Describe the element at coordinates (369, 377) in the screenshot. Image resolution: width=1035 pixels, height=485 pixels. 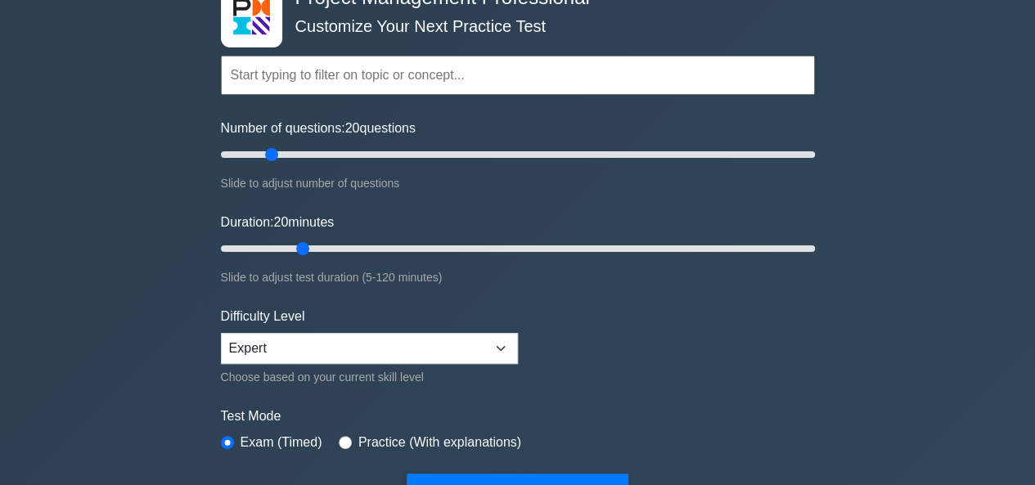
I see `div: Choose based on your current skill level` at that location.